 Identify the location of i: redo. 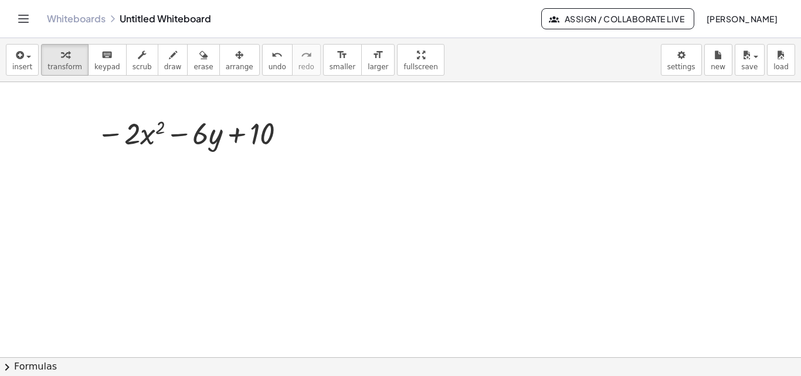
(306, 55).